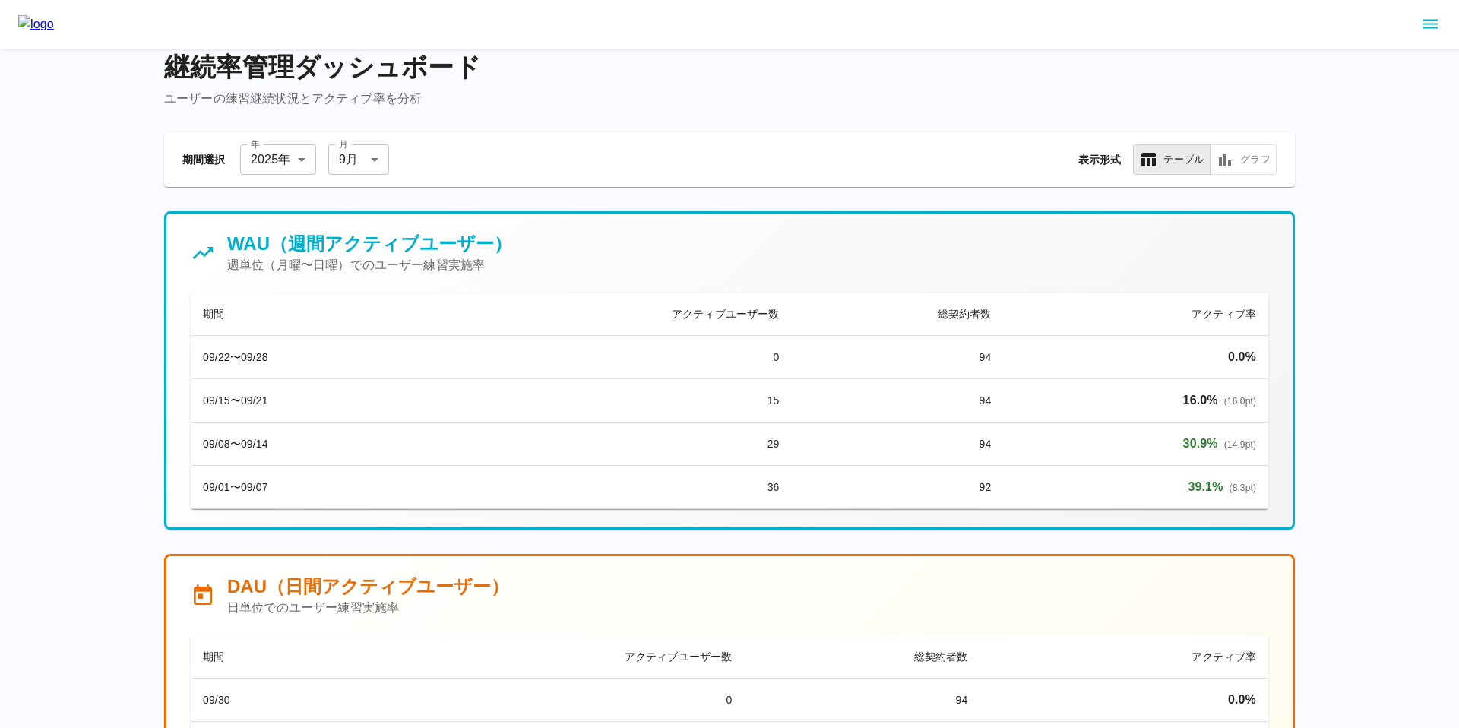 The width and height of the screenshot is (1459, 728). I want to click on td: 09/30, so click(268, 700).